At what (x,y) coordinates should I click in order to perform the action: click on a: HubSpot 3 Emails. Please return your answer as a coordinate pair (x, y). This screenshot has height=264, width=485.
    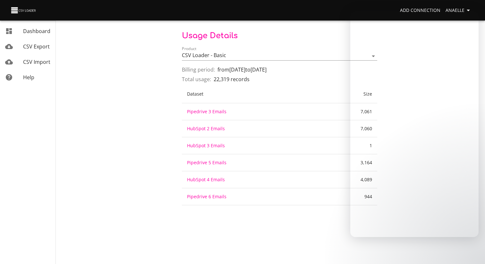
    Looking at the image, I should click on (206, 145).